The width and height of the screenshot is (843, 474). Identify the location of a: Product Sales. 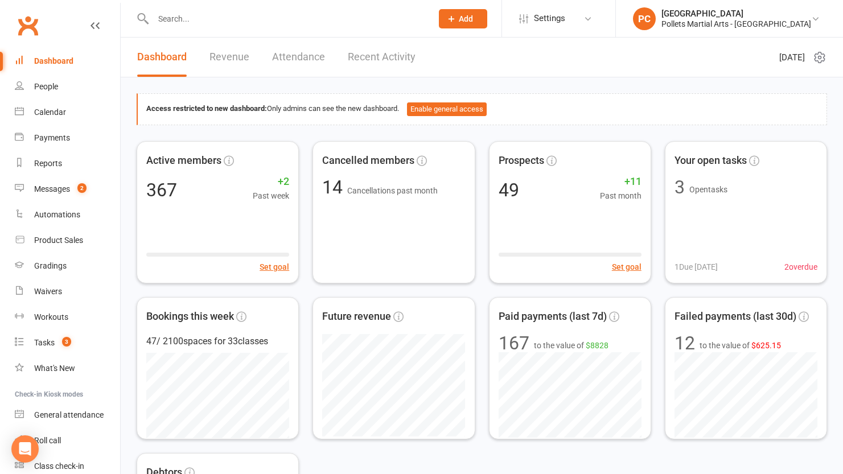
(67, 240).